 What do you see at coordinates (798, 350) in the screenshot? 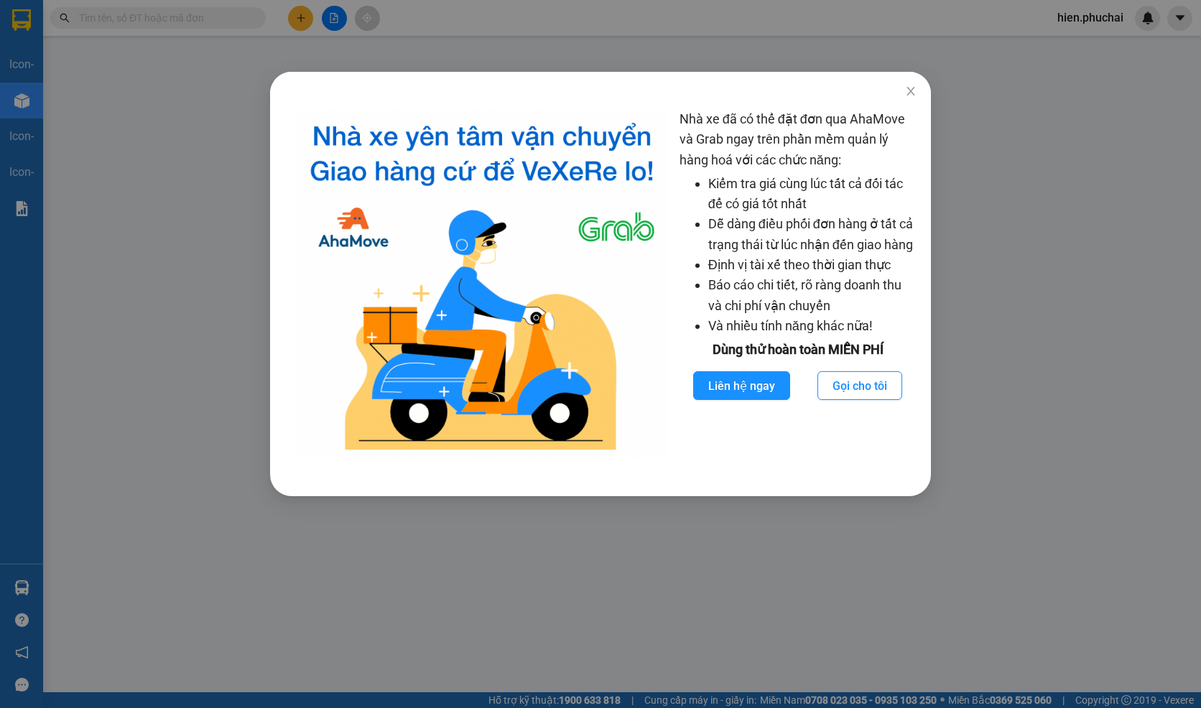
I see `div: Dùng thử hoàn toàn MIỄN PHÍ` at bounding box center [798, 350].